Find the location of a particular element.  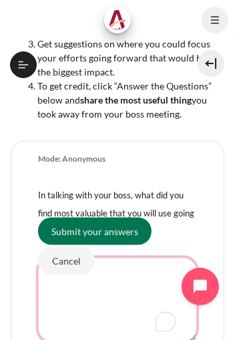

span: To get credit, click “Answer the Questions” below and you took away from your boss meeting. is located at coordinates (124, 99).